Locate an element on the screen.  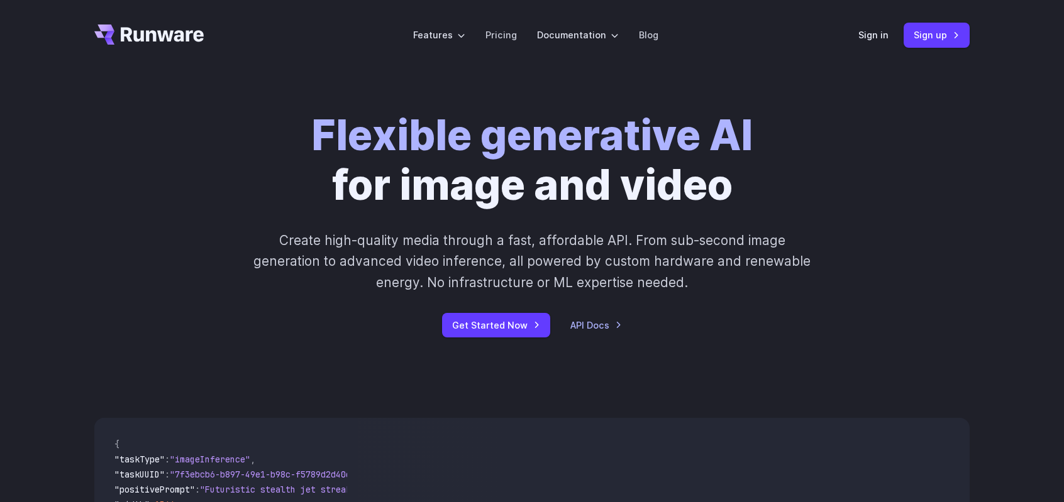
span: "imageInference" is located at coordinates (210, 460).